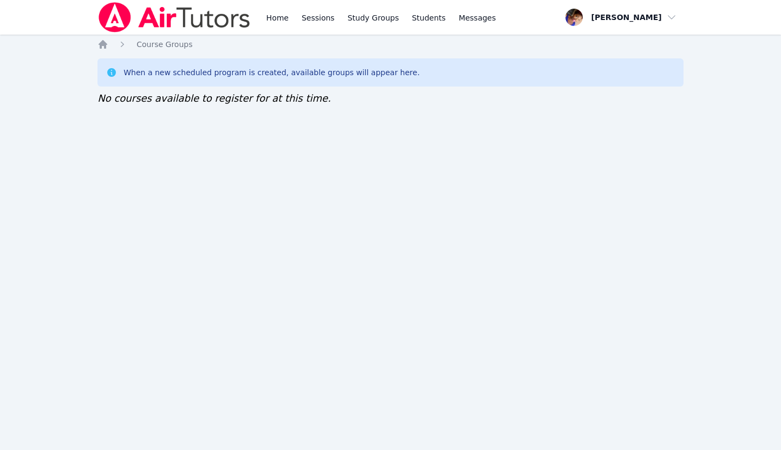  I want to click on nav: Breadcrumb, so click(390, 44).